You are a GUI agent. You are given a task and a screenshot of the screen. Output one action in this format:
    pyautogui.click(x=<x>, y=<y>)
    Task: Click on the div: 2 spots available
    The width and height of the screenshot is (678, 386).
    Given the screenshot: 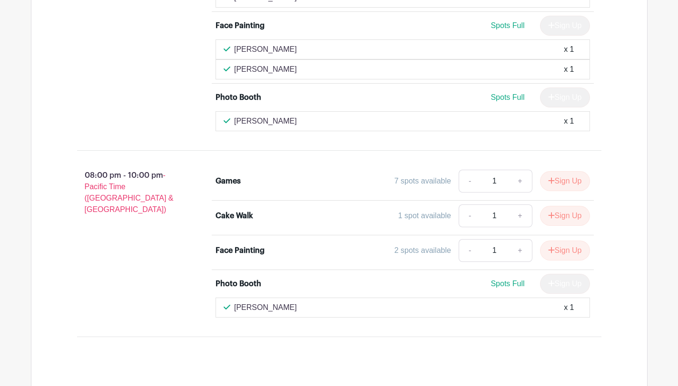 What is the action you would take?
    pyautogui.click(x=423, y=251)
    